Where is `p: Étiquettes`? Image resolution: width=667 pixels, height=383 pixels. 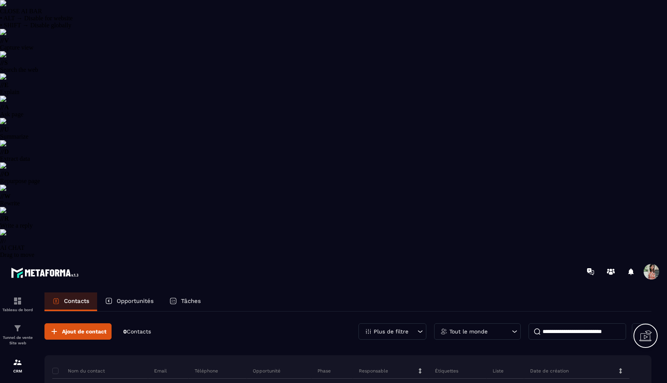 p: Étiquettes is located at coordinates (447, 371).